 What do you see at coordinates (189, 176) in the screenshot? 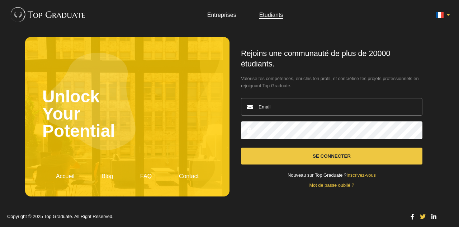
I see `a: Contact` at bounding box center [189, 176].